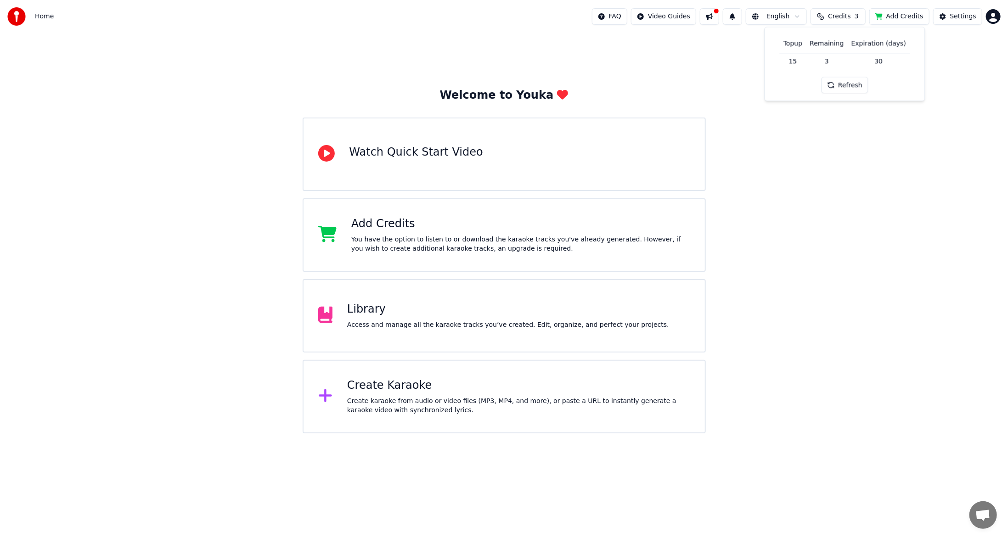 The height and width of the screenshot is (538, 1008). Describe the element at coordinates (508, 309) in the screenshot. I see `div: Library` at that location.